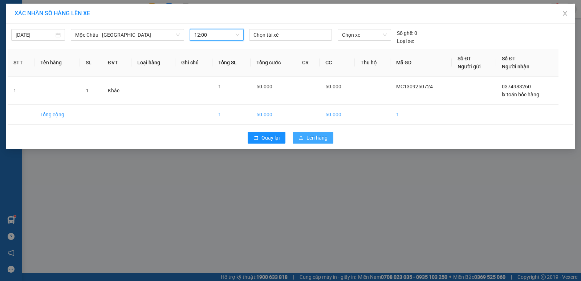 This screenshot has width=581, height=281. Describe the element at coordinates (407, 33) in the screenshot. I see `div: 0` at that location.